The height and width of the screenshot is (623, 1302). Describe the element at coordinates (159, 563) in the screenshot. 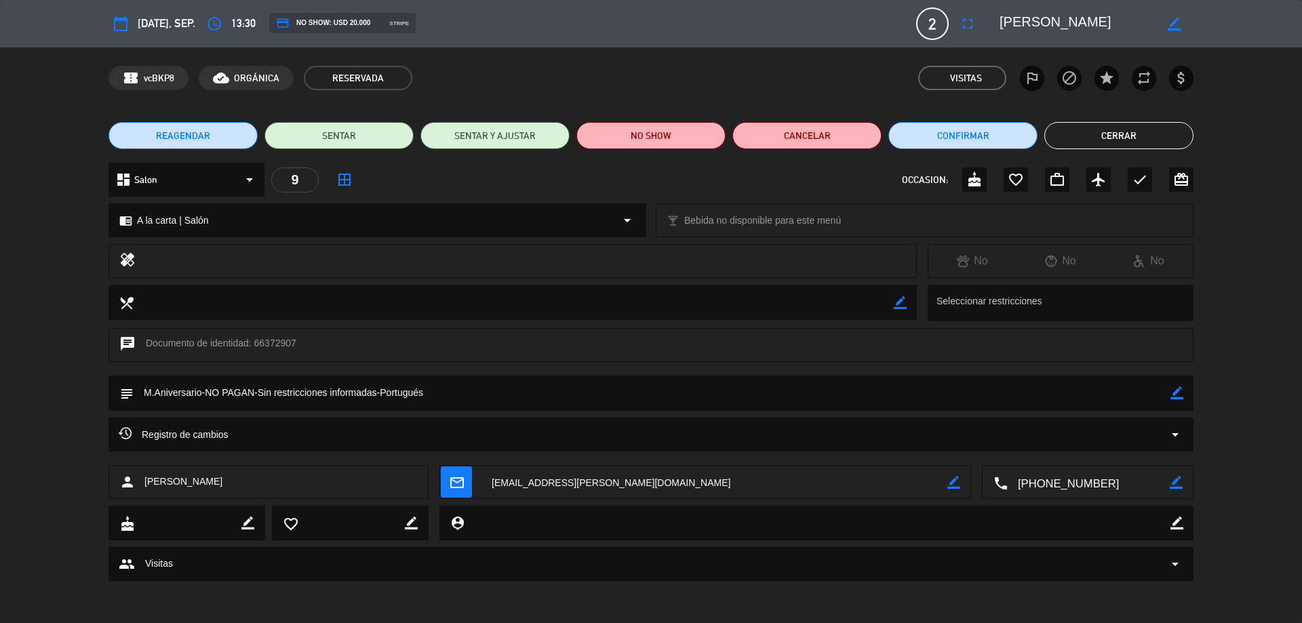

I see `span: Visitas` at that location.